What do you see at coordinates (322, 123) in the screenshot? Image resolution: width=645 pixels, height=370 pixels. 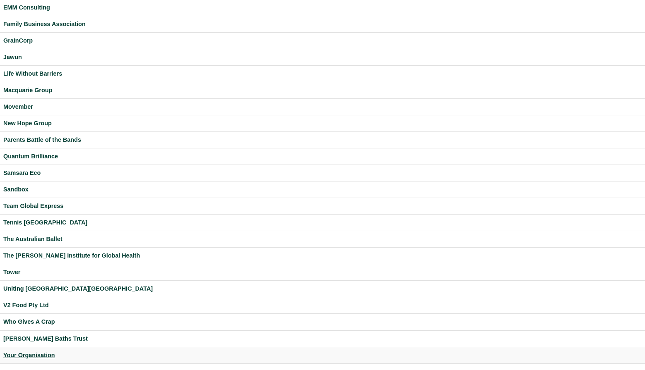 I see `a: New Hope Group` at bounding box center [322, 123].